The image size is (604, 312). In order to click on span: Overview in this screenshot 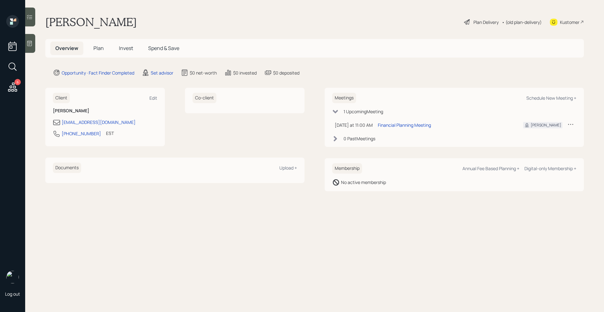, I will do `click(67, 48)`.